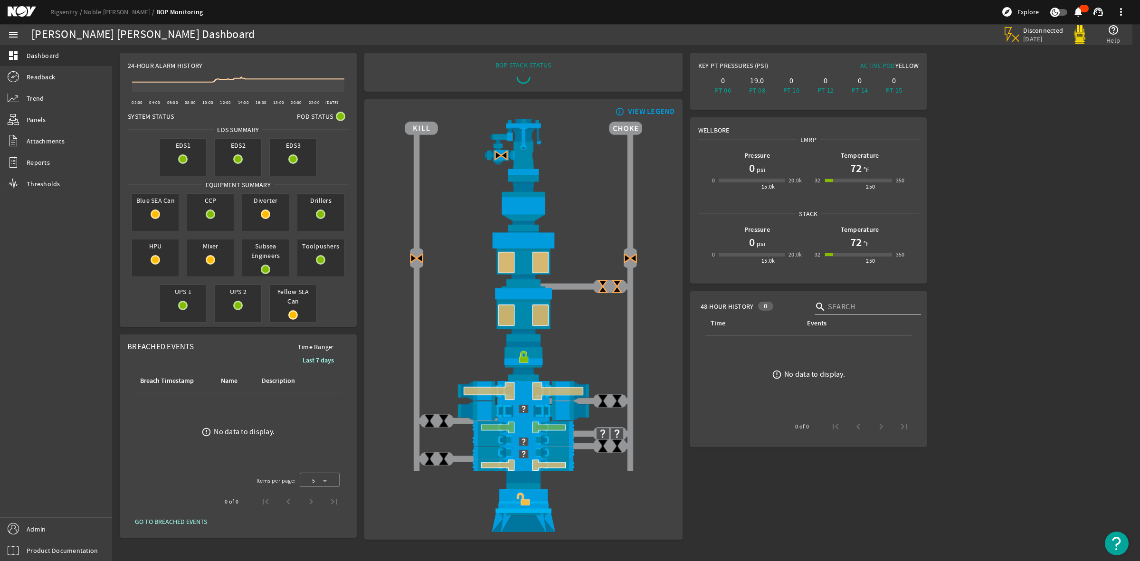 The width and height of the screenshot is (1140, 561). What do you see at coordinates (1020, 12) in the screenshot?
I see `button: Explore` at bounding box center [1020, 12].